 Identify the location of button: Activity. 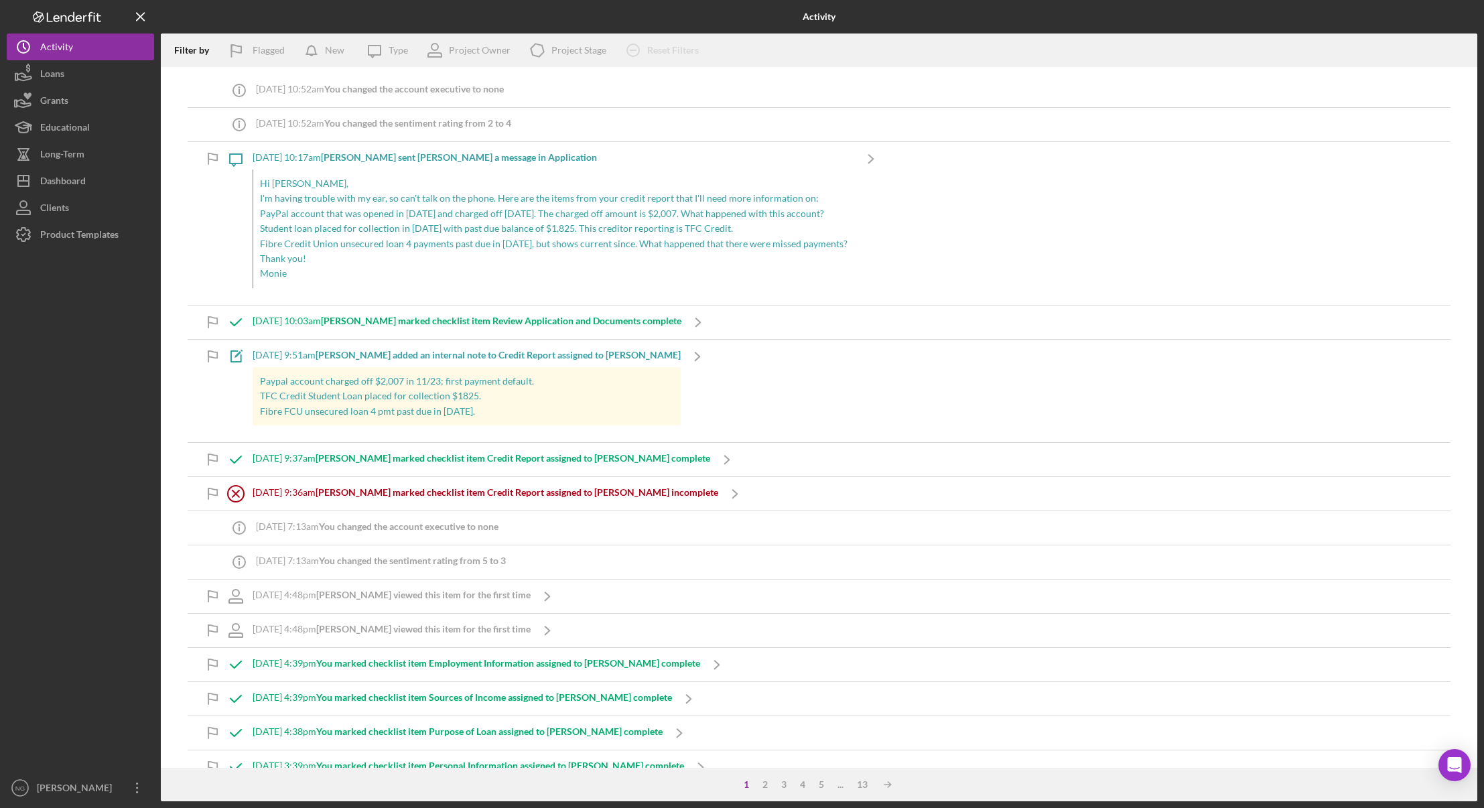
(80, 47).